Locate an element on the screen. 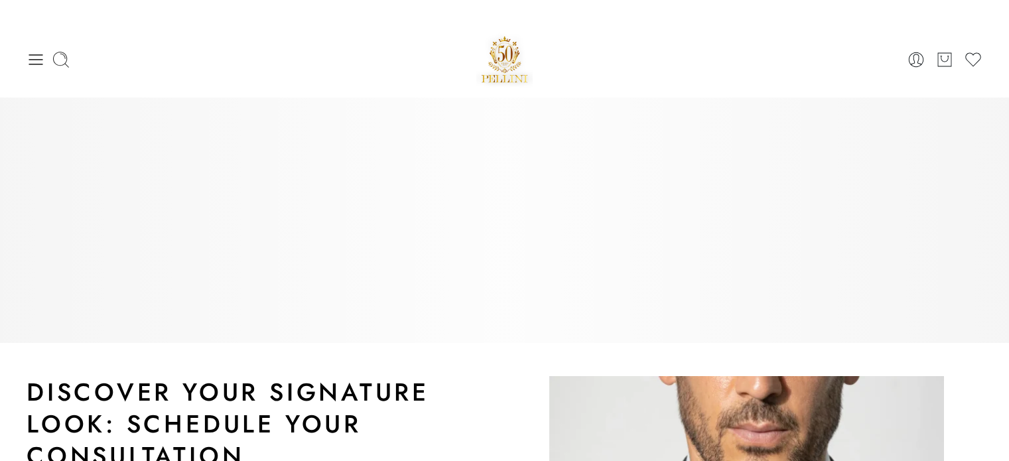 The width and height of the screenshot is (1009, 461). a: Cart is located at coordinates (945, 60).